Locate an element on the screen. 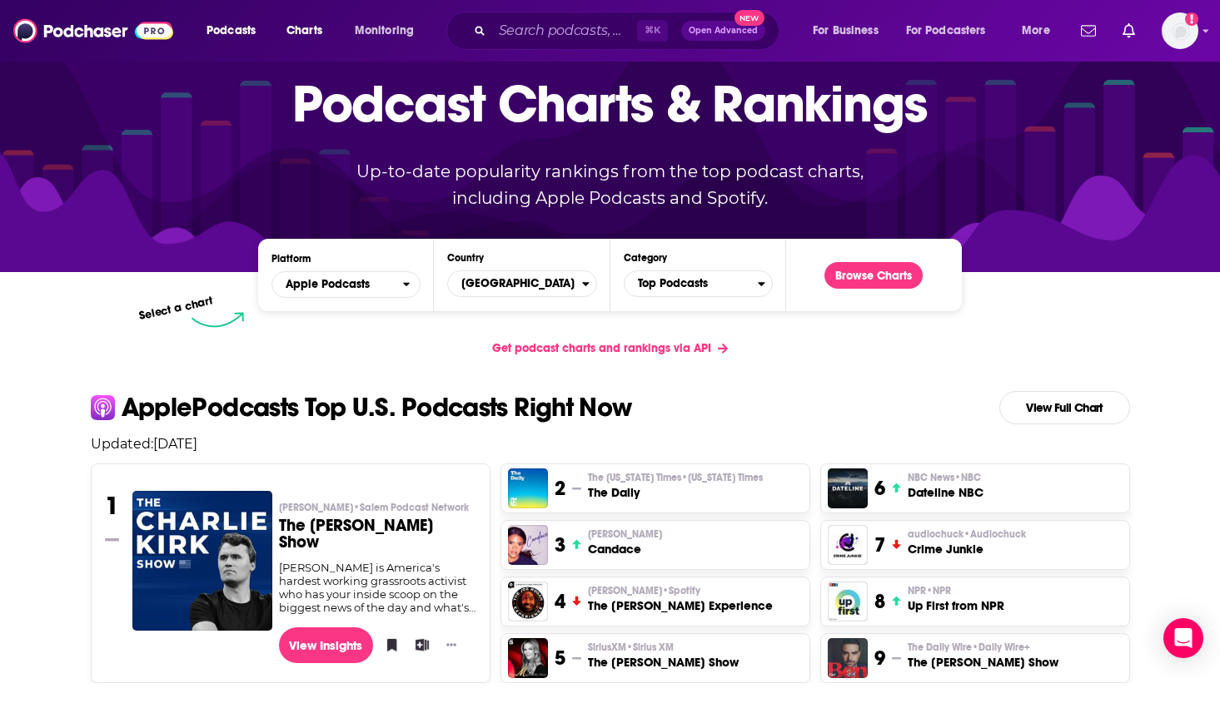 This screenshot has height=708, width=1220. span: Monitoring is located at coordinates (384, 31).